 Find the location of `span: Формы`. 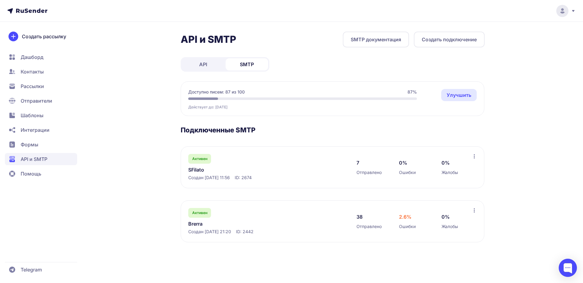

span: Формы is located at coordinates (29, 145).